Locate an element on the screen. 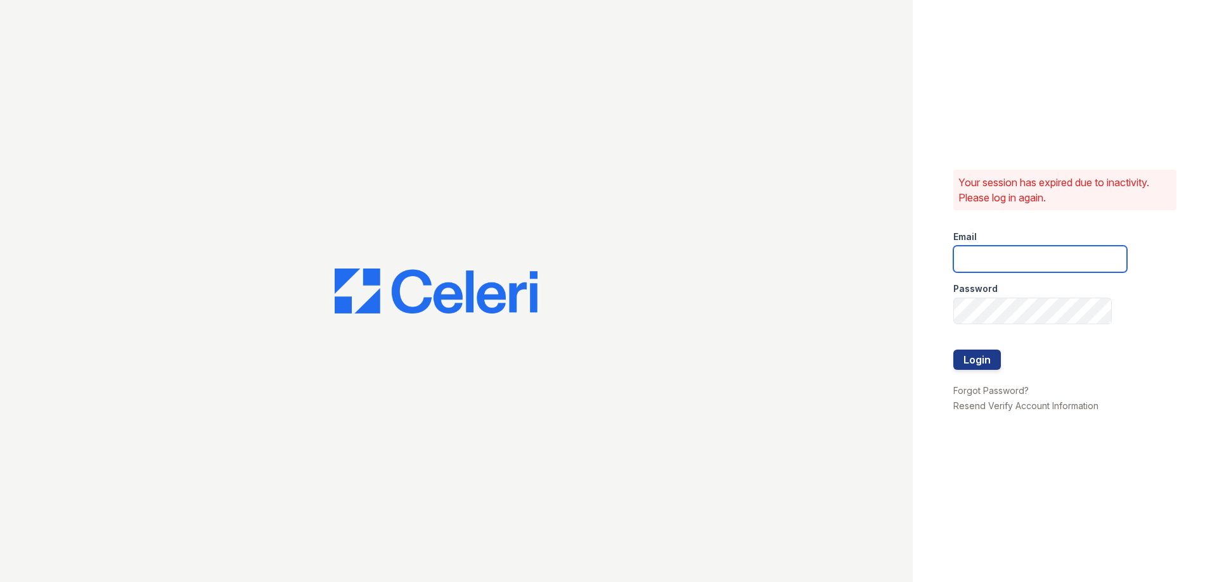 The height and width of the screenshot is (582, 1217). a: Resend Verify Account Information is located at coordinates (1025, 406).